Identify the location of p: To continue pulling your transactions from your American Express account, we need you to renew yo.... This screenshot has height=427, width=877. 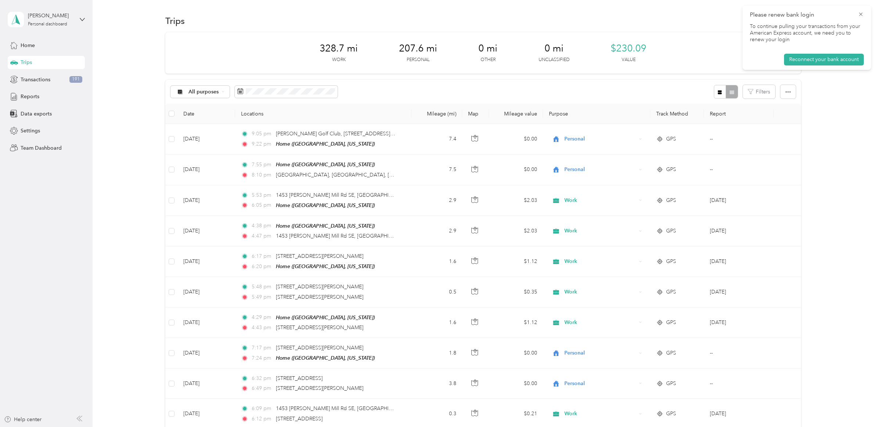
(807, 33).